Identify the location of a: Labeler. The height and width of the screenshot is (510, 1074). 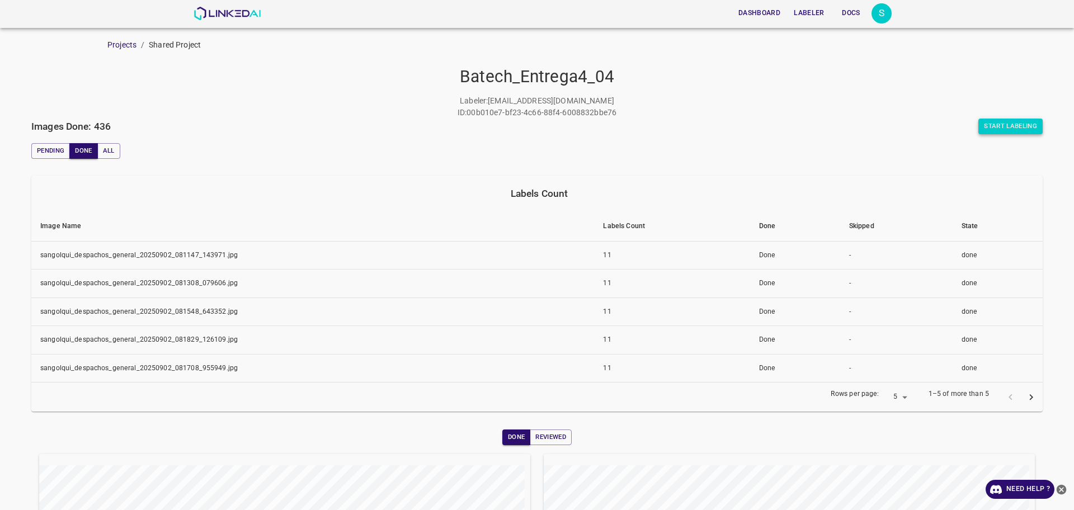
(809, 13).